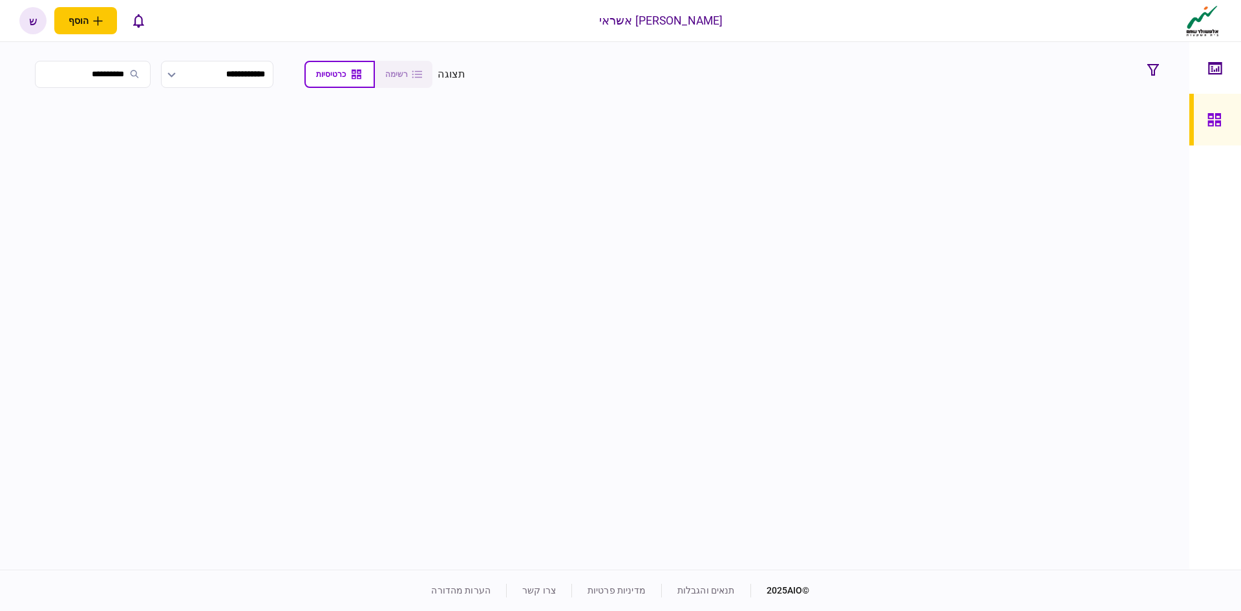 The image size is (1241, 611). Describe the element at coordinates (1202, 21) in the screenshot. I see `img: client company logo` at that location.